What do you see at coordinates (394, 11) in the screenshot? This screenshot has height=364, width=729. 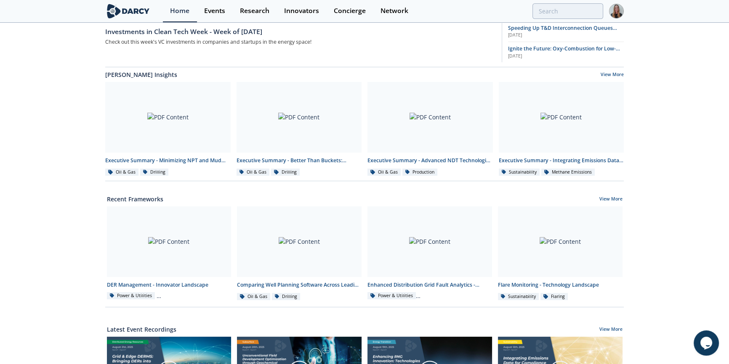 I see `div: Network` at bounding box center [394, 11].